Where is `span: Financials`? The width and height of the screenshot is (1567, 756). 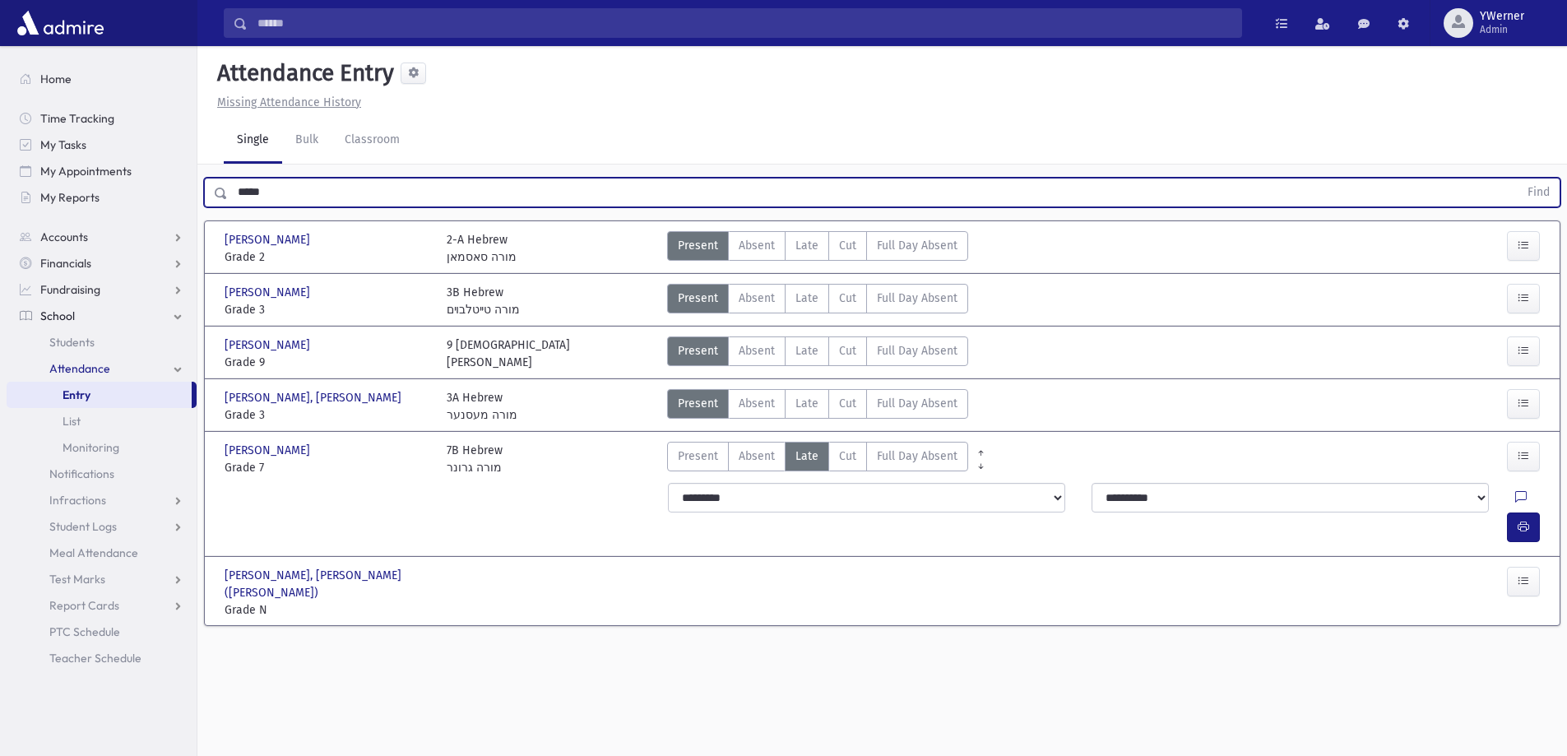 span: Financials is located at coordinates (66, 263).